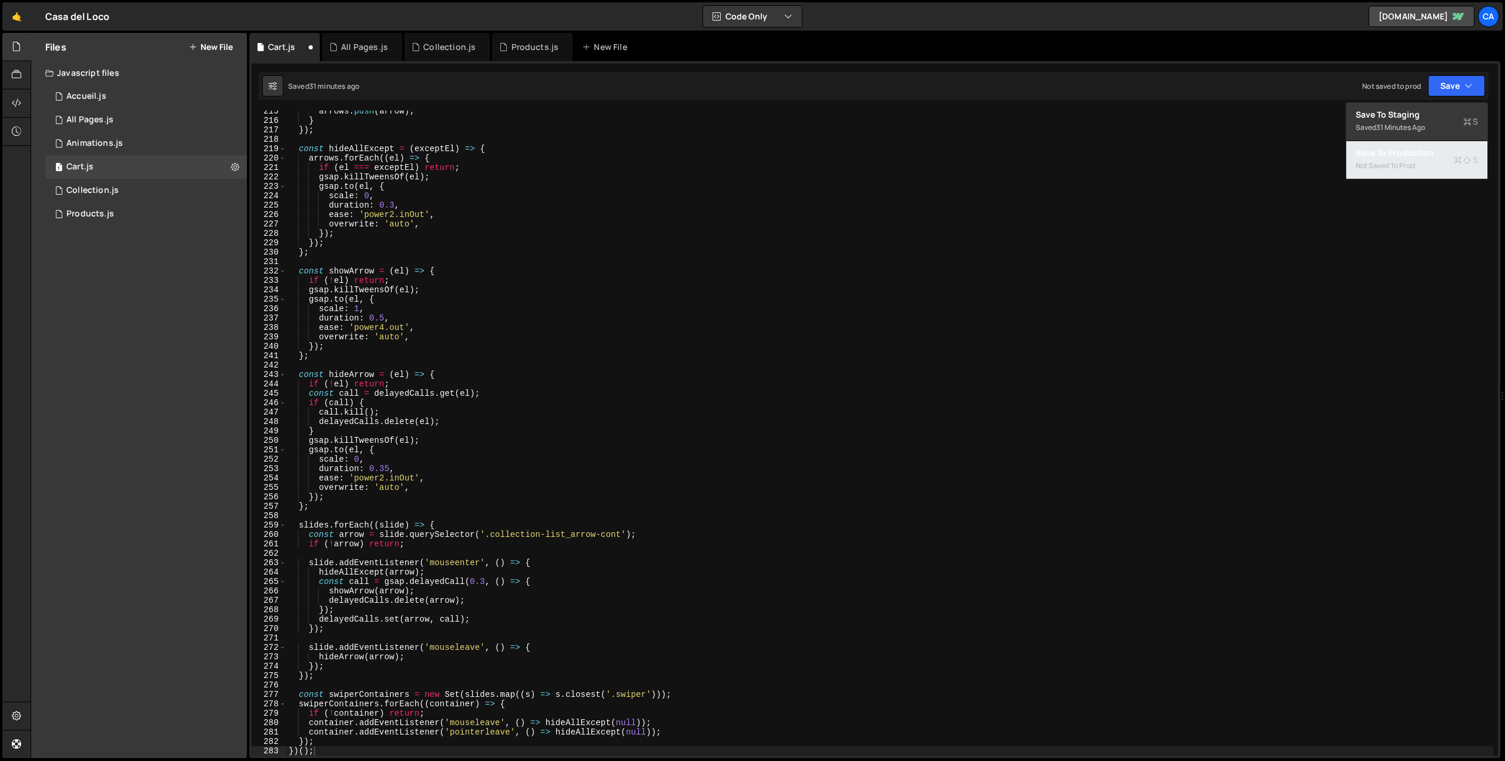 This screenshot has width=1505, height=761. I want to click on div: Products.js, so click(90, 214).